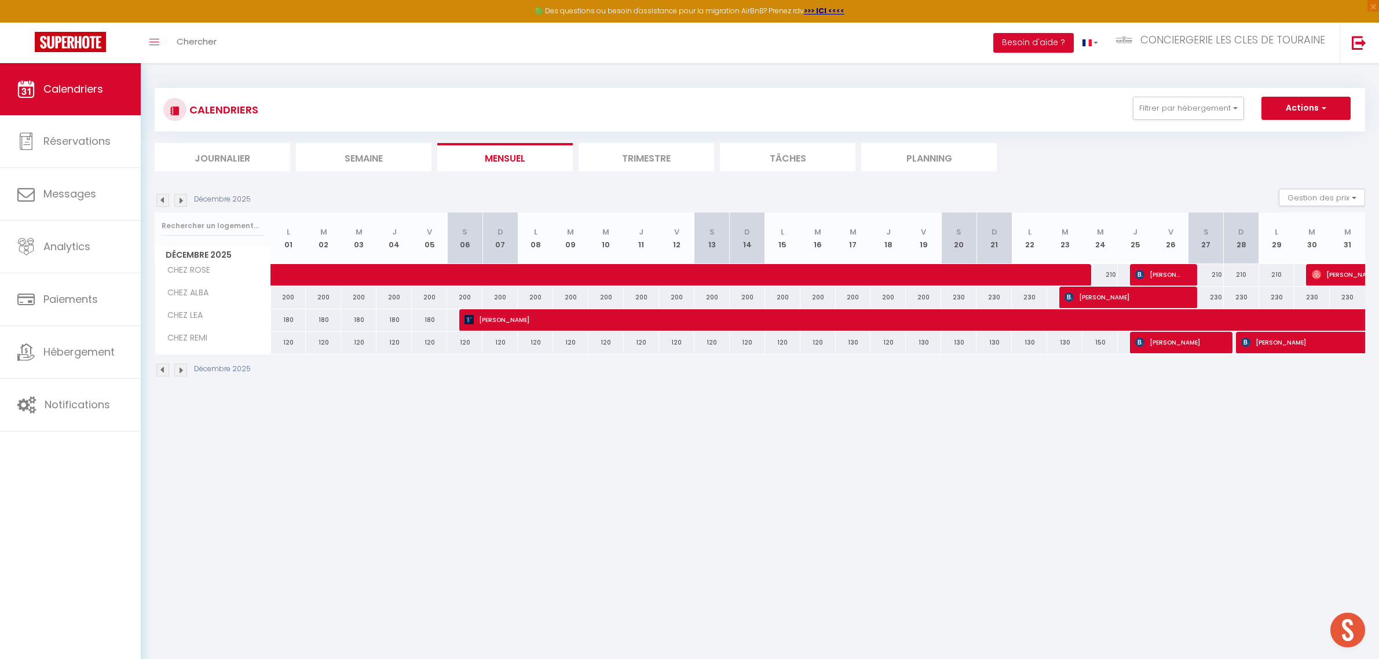 This screenshot has width=1379, height=659. What do you see at coordinates (824, 10) in the screenshot?
I see `strong: >>> ICI <<<<` at bounding box center [824, 10].